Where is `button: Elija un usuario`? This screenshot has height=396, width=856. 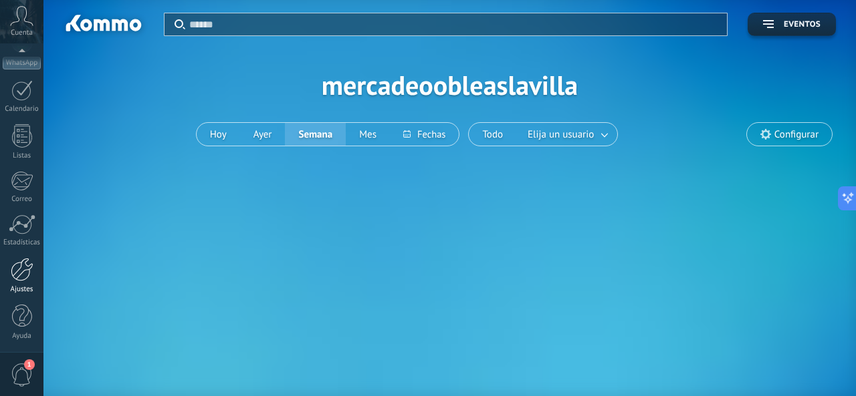 button: Elija un usuario is located at coordinates (566, 134).